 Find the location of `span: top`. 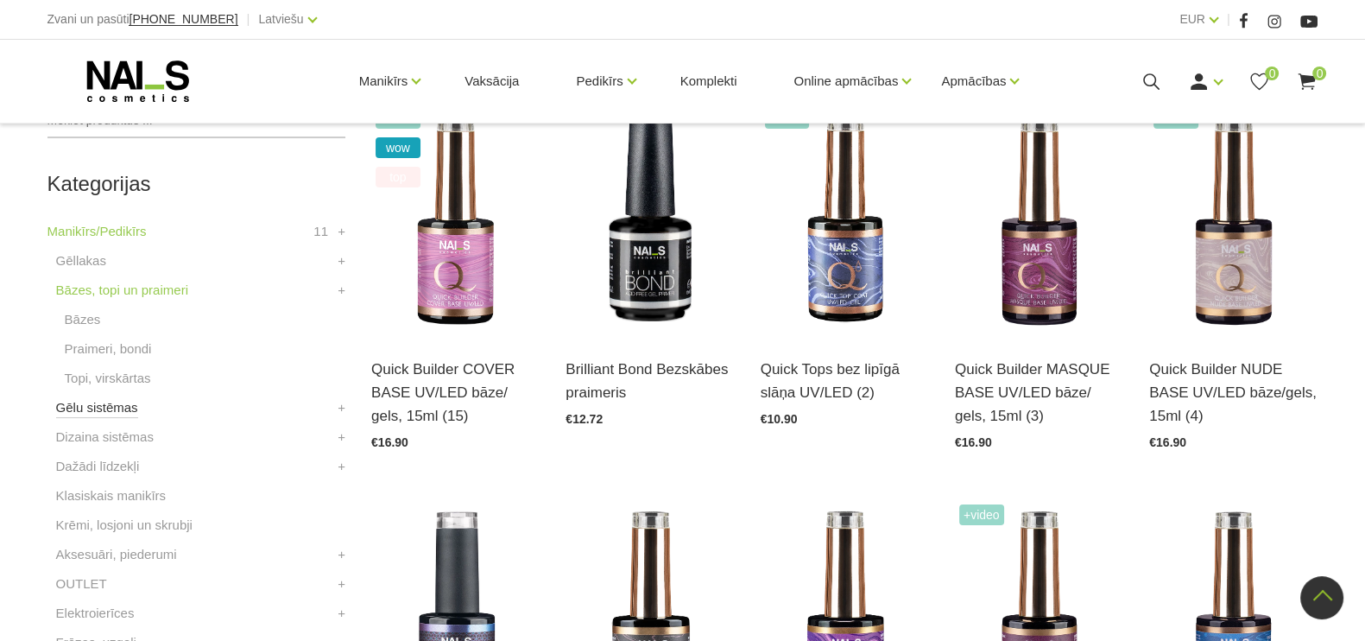

span: top is located at coordinates (398, 177).